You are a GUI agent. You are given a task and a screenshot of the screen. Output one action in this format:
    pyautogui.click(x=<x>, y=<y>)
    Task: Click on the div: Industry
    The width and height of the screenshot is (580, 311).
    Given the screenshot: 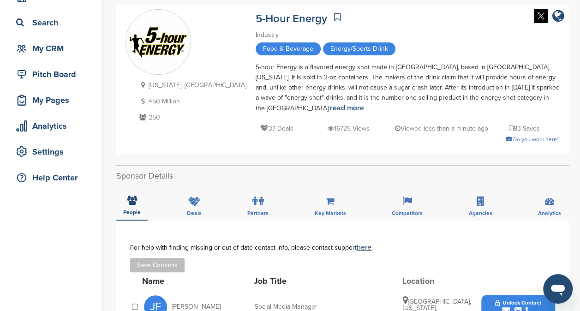 What is the action you would take?
    pyautogui.click(x=408, y=35)
    